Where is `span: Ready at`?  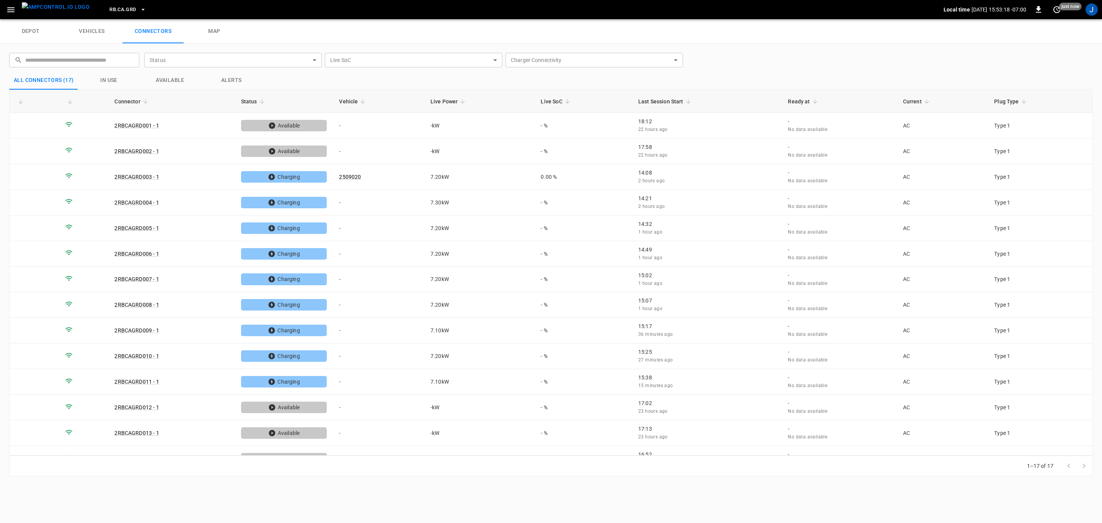
span: Ready at is located at coordinates (804, 101).